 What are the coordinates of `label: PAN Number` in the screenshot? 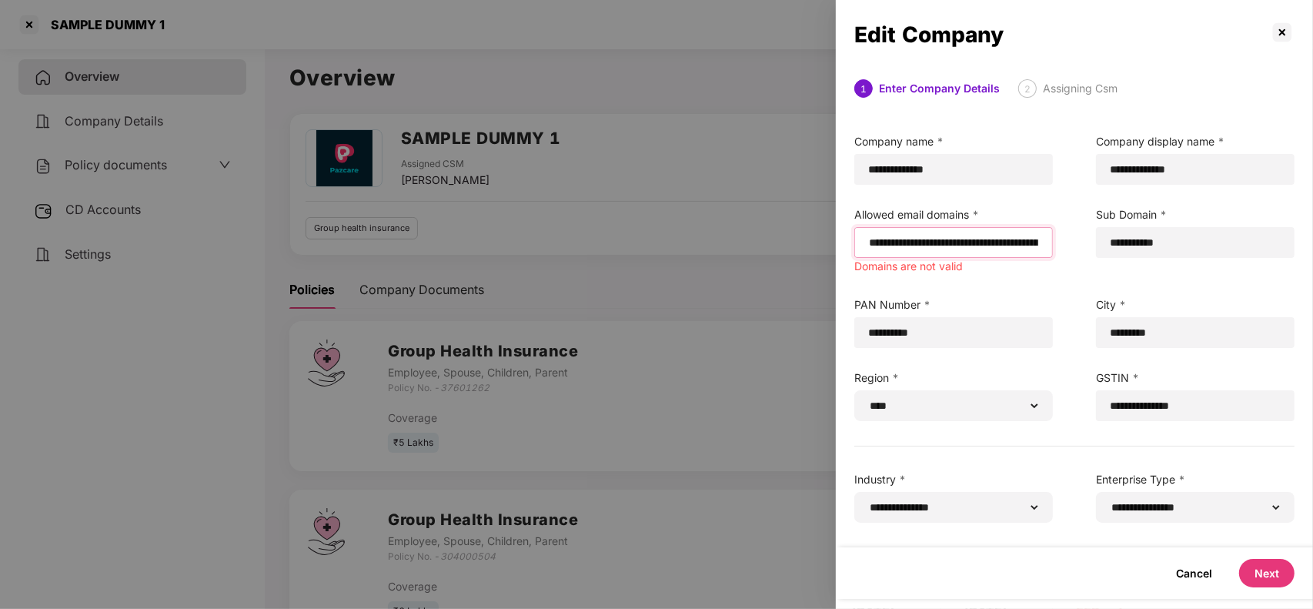 It's located at (953, 305).